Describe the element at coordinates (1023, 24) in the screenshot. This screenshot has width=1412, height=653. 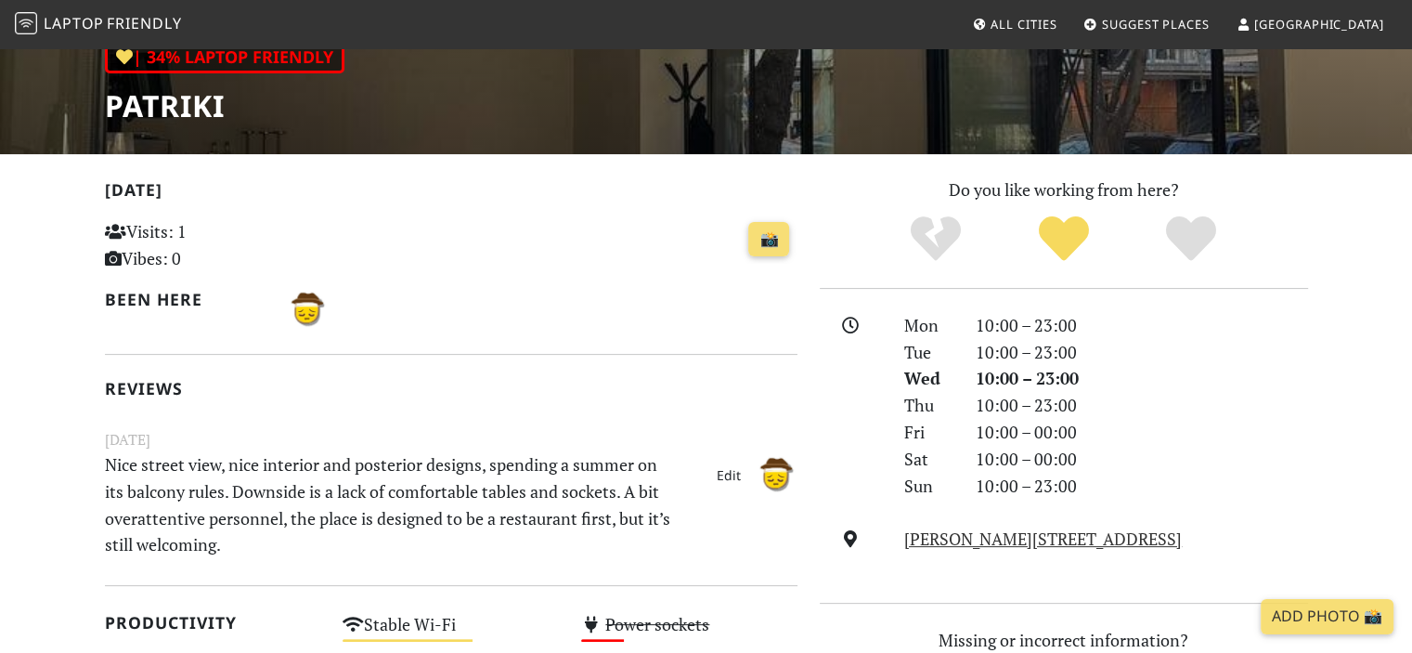
I see `span: All Cities` at that location.